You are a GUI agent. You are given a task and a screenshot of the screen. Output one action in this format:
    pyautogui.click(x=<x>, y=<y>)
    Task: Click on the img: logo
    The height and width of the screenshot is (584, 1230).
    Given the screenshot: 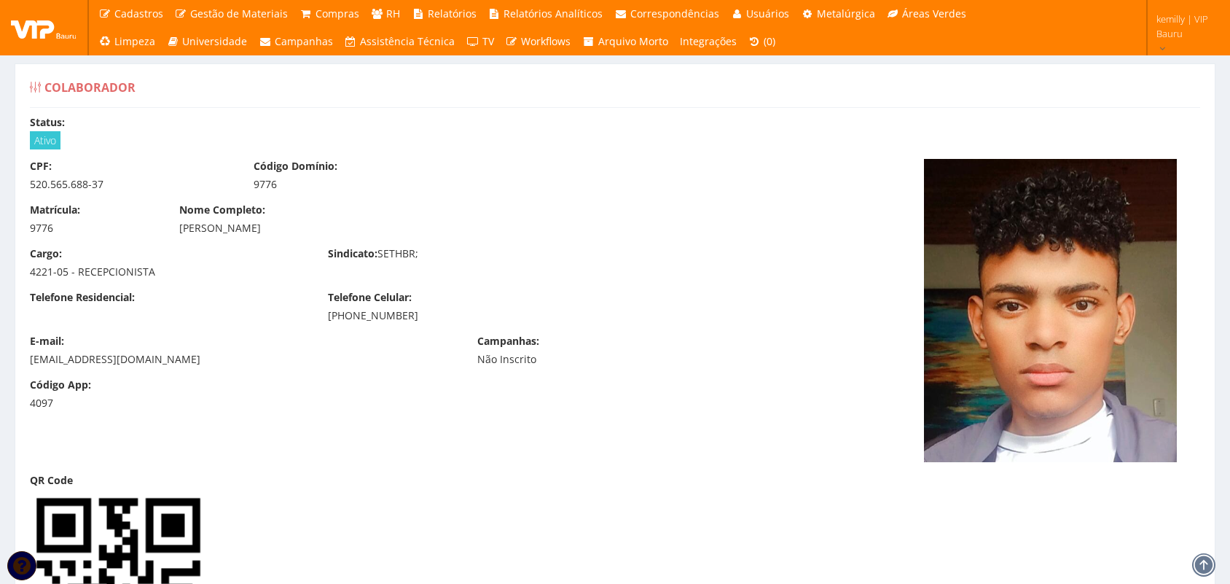 What is the action you would take?
    pyautogui.click(x=44, y=28)
    